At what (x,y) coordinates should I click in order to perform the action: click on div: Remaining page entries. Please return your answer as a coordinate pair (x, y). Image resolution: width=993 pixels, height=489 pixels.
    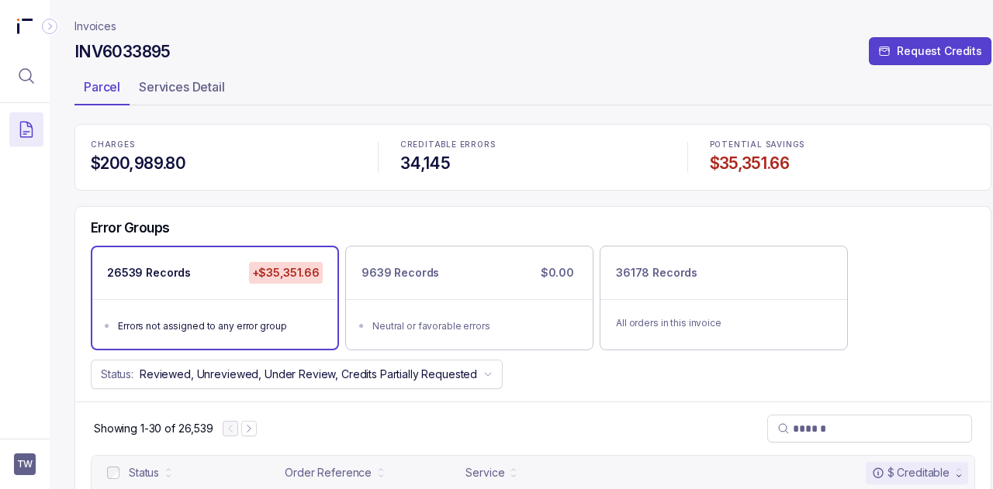
    Looking at the image, I should click on (154, 429).